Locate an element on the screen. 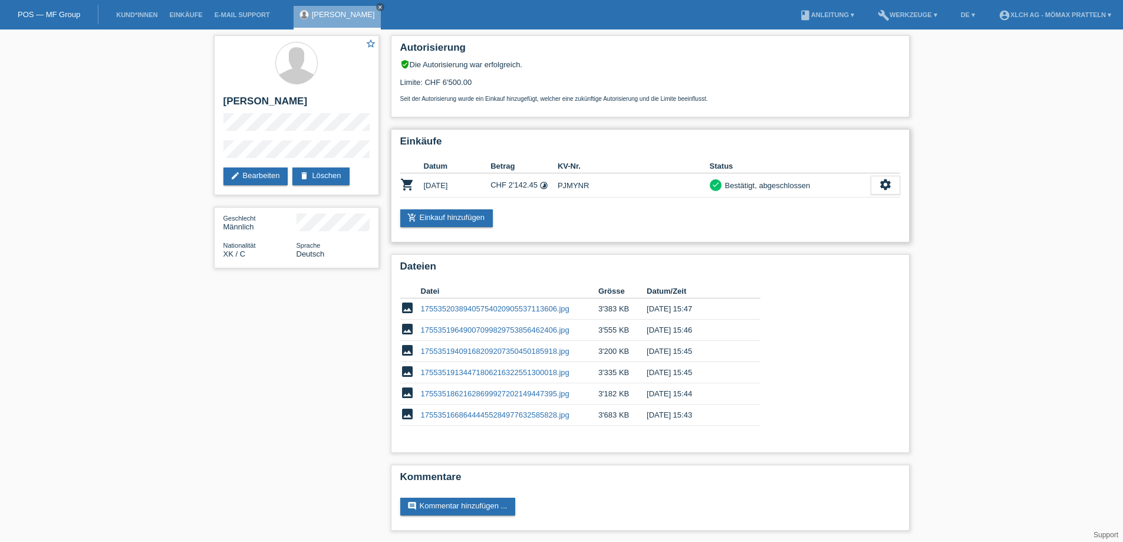 Image resolution: width=1123 pixels, height=542 pixels. i: settings is located at coordinates (885, 184).